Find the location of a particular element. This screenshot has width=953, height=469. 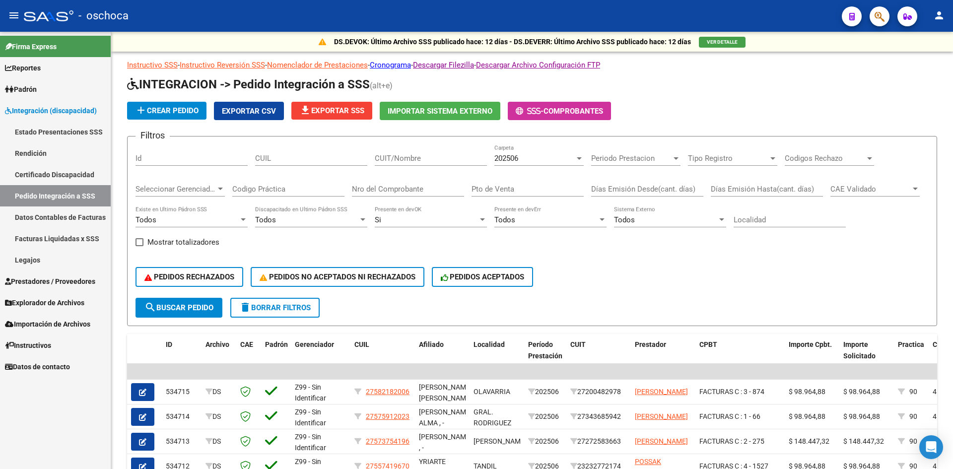

span: 27573754196 is located at coordinates (387, 441).